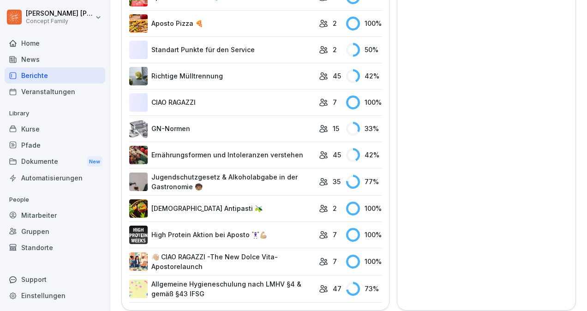 This screenshot has height=311, width=587. Describe the element at coordinates (363, 50) in the screenshot. I see `div: 50 %` at that location.